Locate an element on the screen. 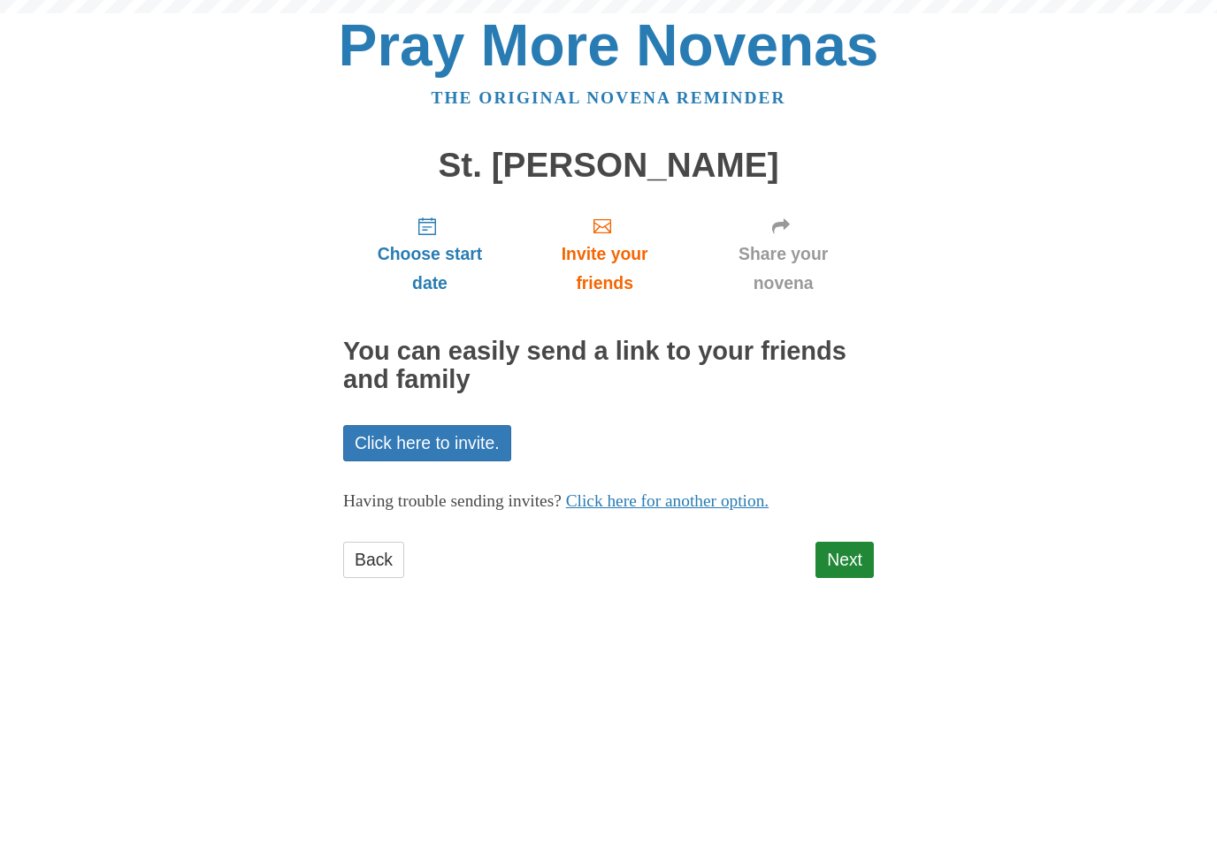  a: Pray More Novenas is located at coordinates (608, 45).